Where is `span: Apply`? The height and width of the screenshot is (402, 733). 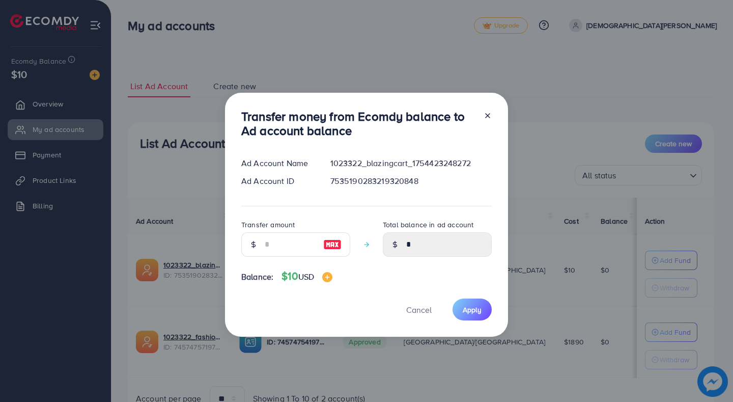
span: Apply is located at coordinates (472, 310).